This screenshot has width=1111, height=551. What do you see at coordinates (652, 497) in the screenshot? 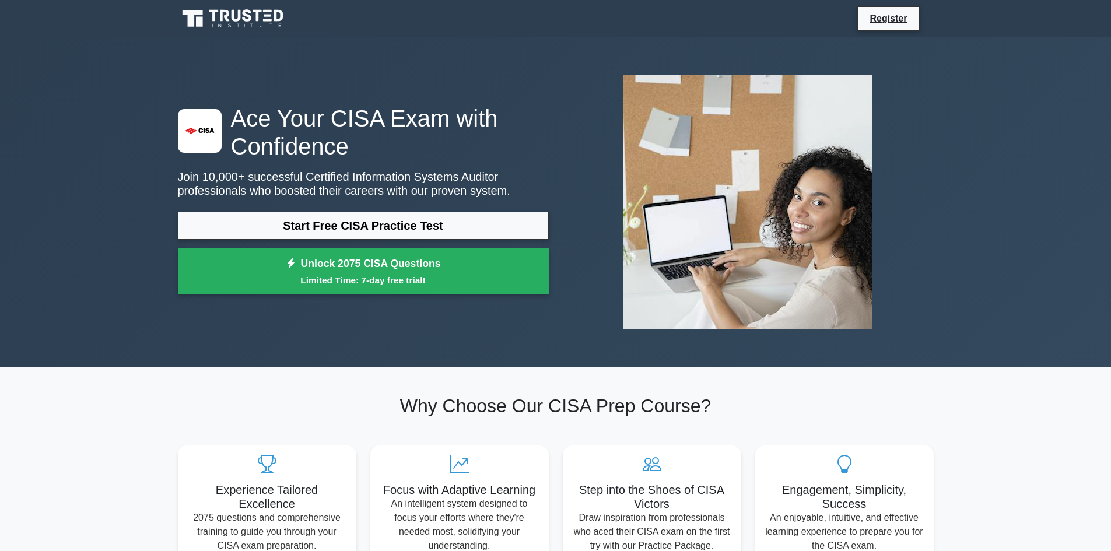
I see `h5: Step into the Shoes of CISA Victors` at bounding box center [652, 497].